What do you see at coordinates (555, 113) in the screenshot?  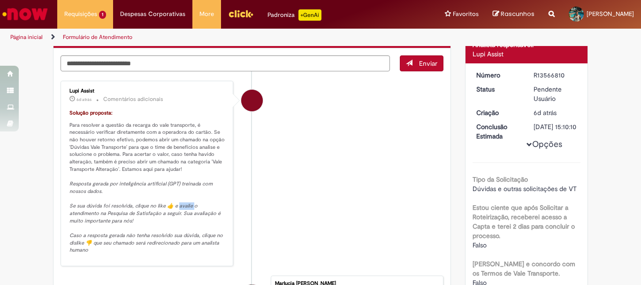 I see `div: 25/09/2025 14:10:00` at bounding box center [555, 113].